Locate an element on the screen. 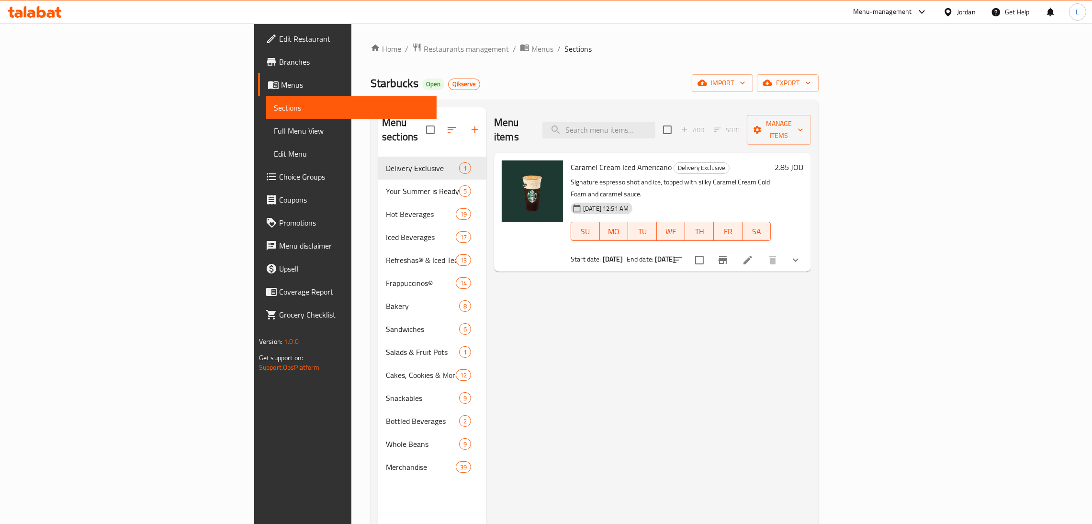 The width and height of the screenshot is (1092, 524). span: Delivery Exclusive is located at coordinates (702, 168).